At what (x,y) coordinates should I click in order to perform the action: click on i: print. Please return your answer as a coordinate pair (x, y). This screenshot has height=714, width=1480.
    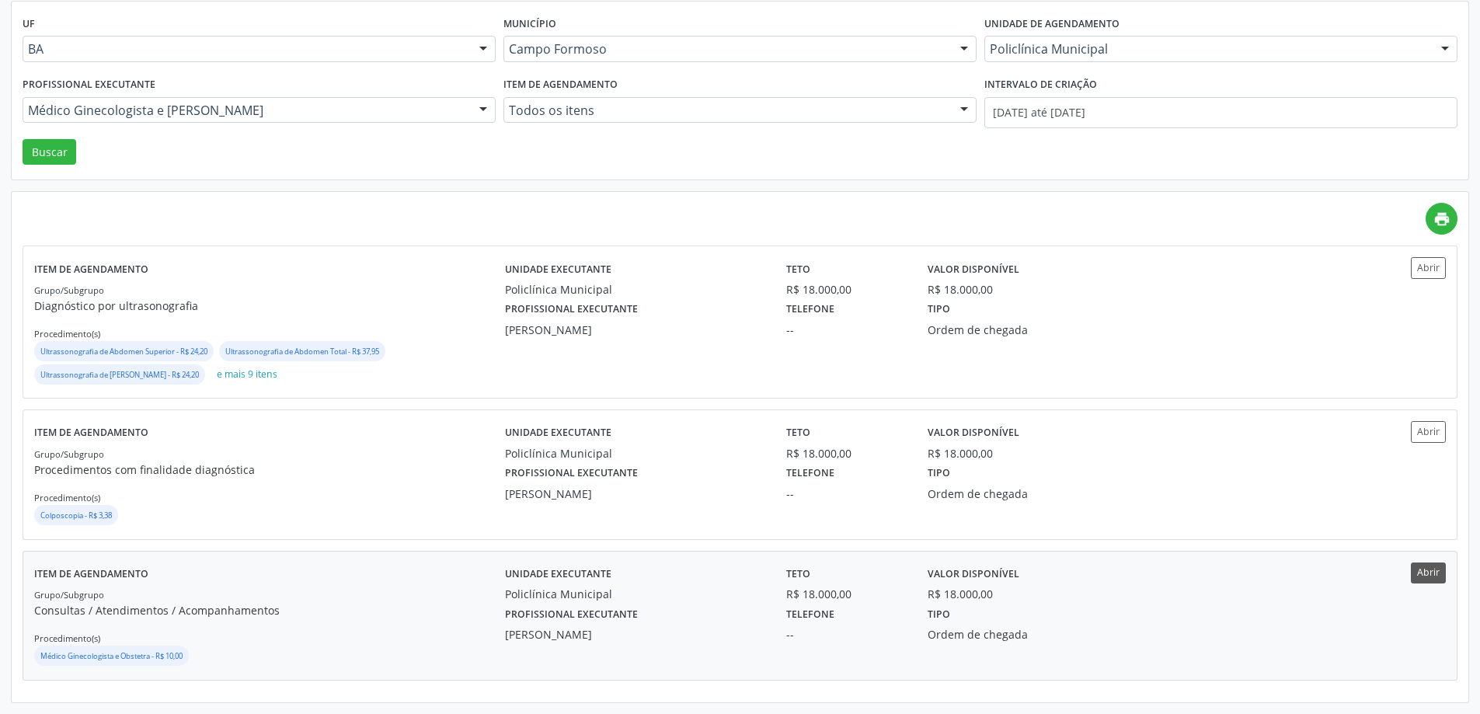
    Looking at the image, I should click on (1442, 219).